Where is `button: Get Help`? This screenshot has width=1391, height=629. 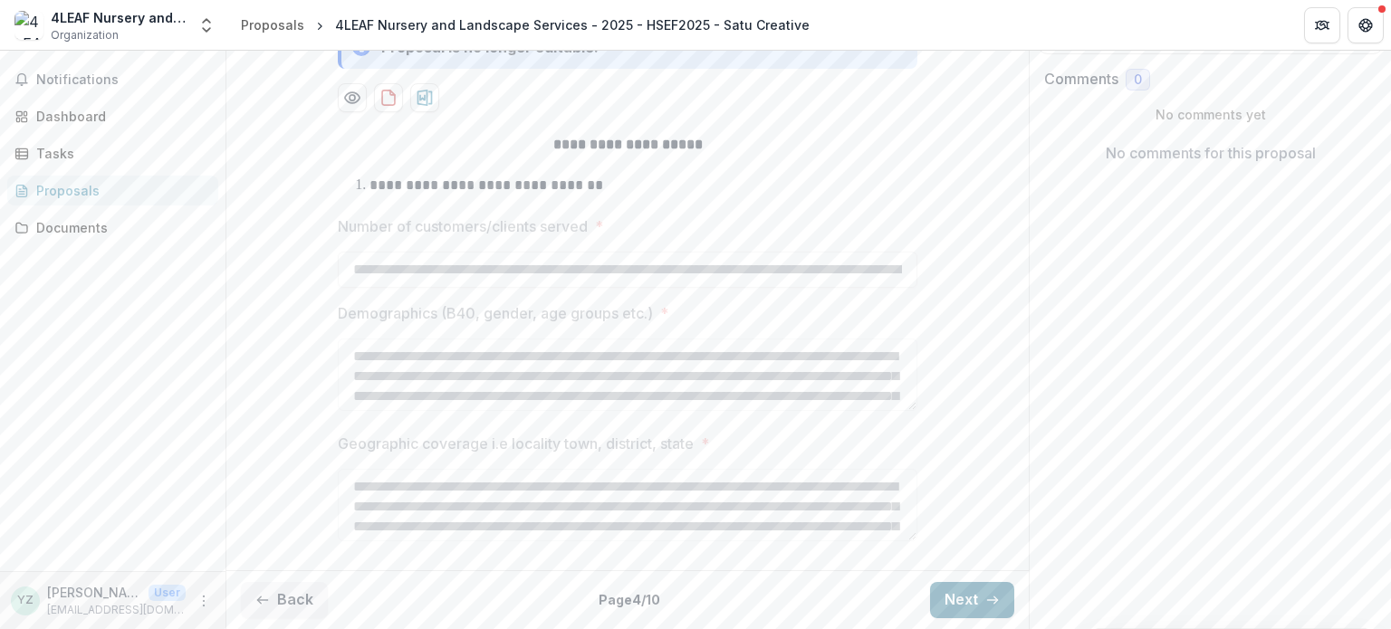 button: Get Help is located at coordinates (1365, 25).